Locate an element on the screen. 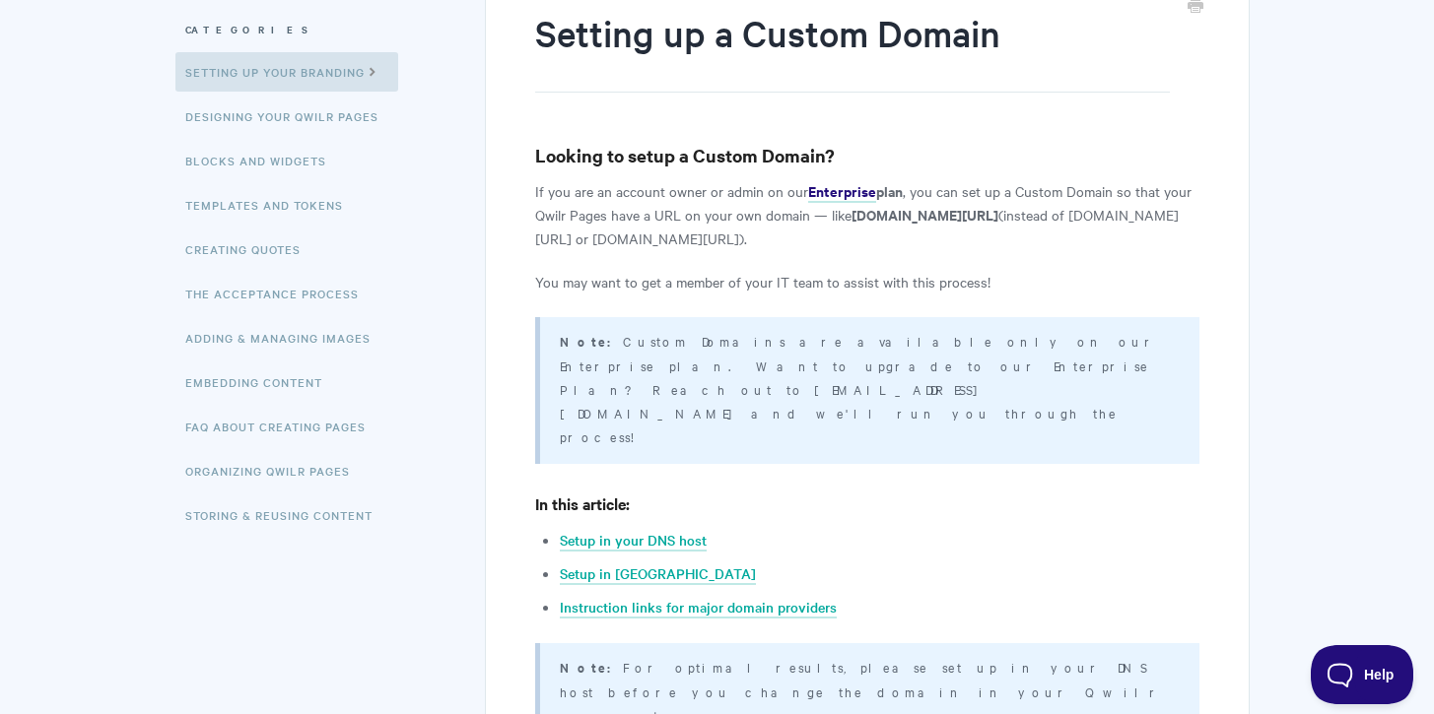  a: Creating Quotes is located at coordinates (250, 249).